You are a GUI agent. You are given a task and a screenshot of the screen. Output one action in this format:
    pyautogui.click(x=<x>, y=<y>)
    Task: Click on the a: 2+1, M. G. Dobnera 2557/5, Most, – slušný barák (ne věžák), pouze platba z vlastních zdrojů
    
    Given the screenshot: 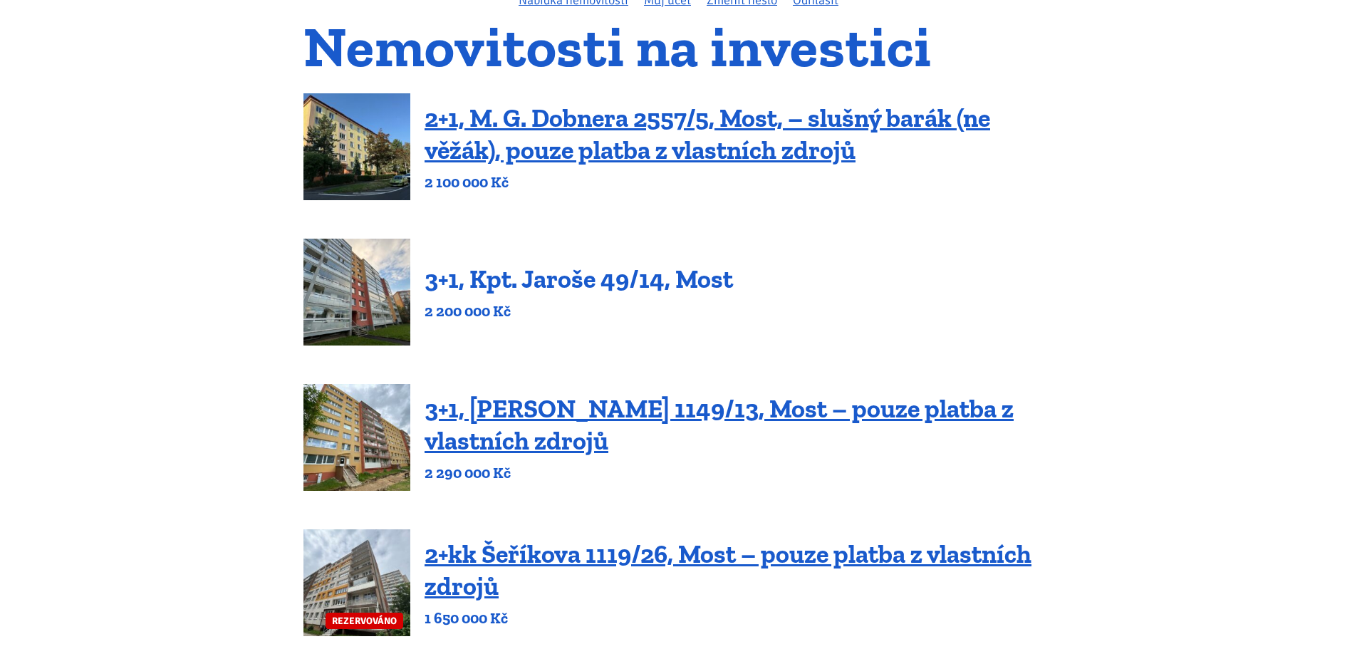 What is the action you would take?
    pyautogui.click(x=707, y=134)
    